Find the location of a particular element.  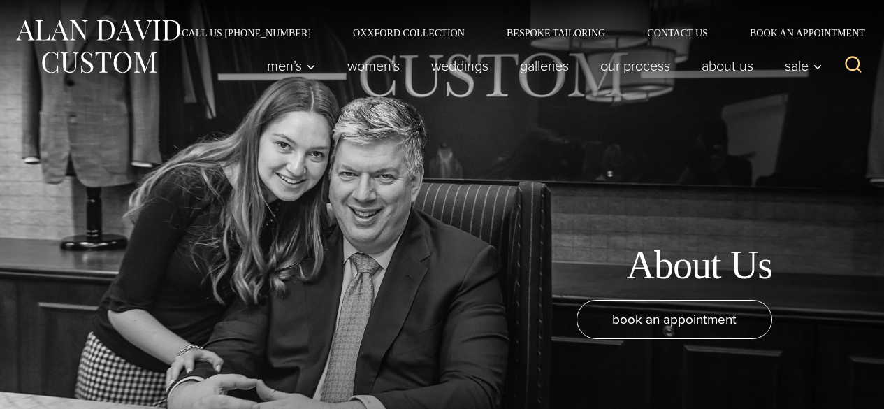

a: Book an Appointment is located at coordinates (800, 33).